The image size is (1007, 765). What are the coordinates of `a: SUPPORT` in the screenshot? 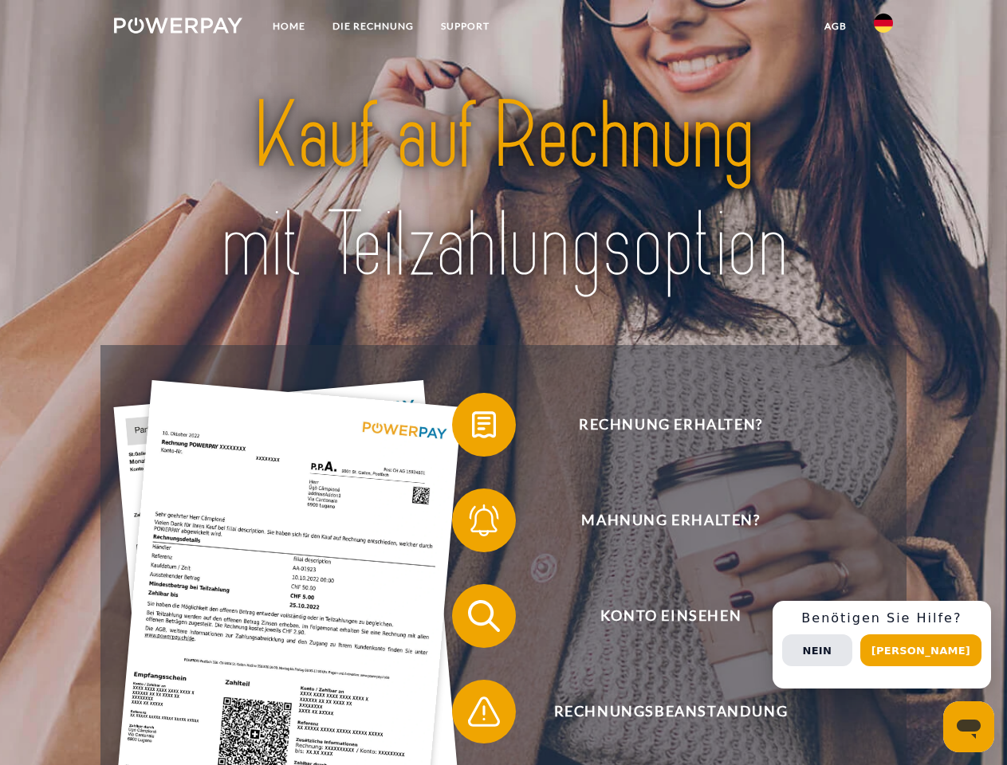 It's located at (465, 26).